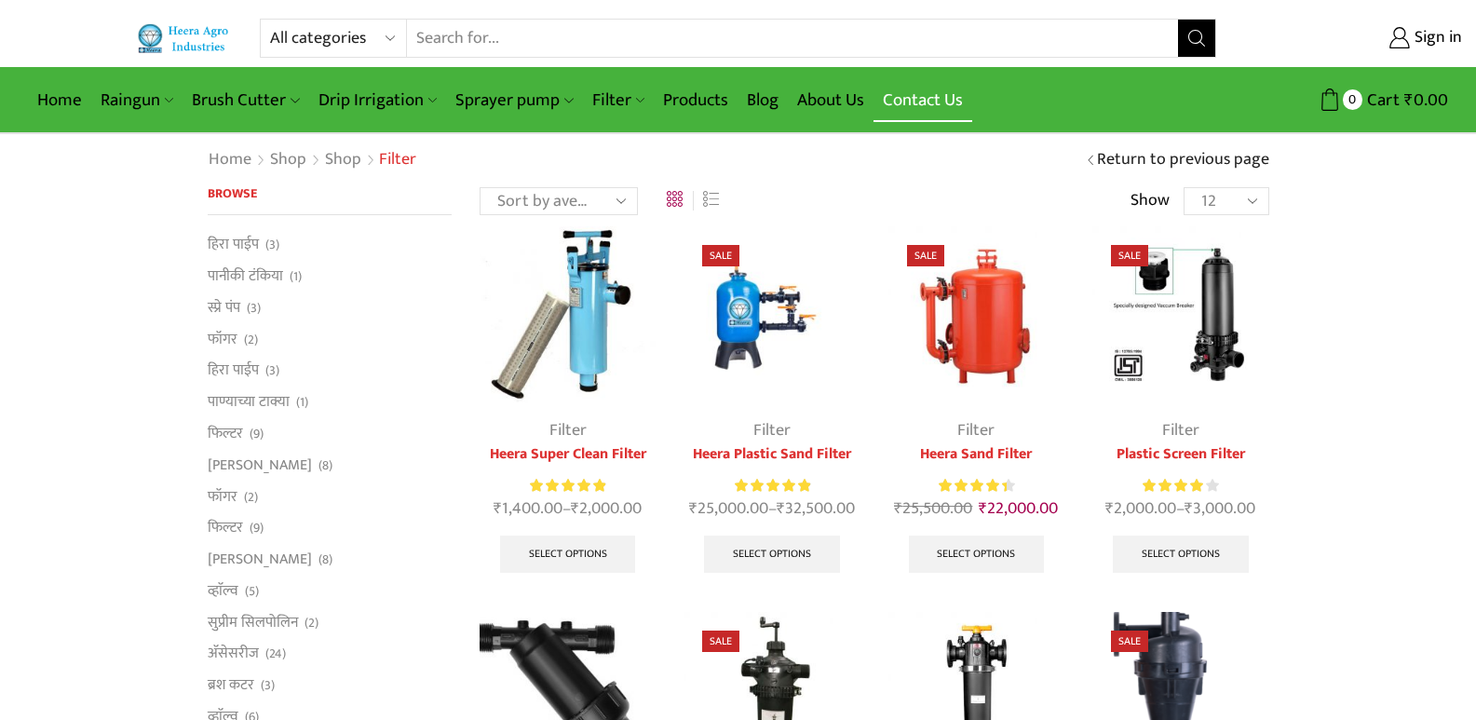 This screenshot has height=720, width=1476. What do you see at coordinates (377, 100) in the screenshot?
I see `a: Drip Irrigation` at bounding box center [377, 100].